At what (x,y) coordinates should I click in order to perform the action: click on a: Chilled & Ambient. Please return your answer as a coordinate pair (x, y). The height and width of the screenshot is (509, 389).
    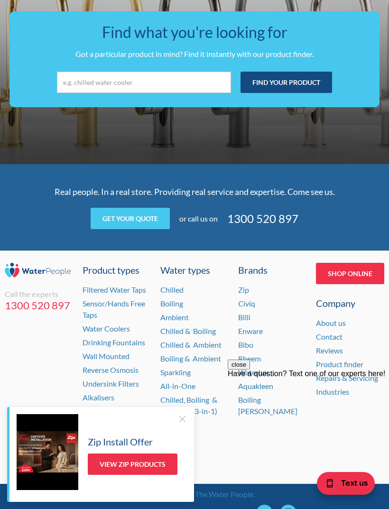
    Looking at the image, I should click on (191, 344).